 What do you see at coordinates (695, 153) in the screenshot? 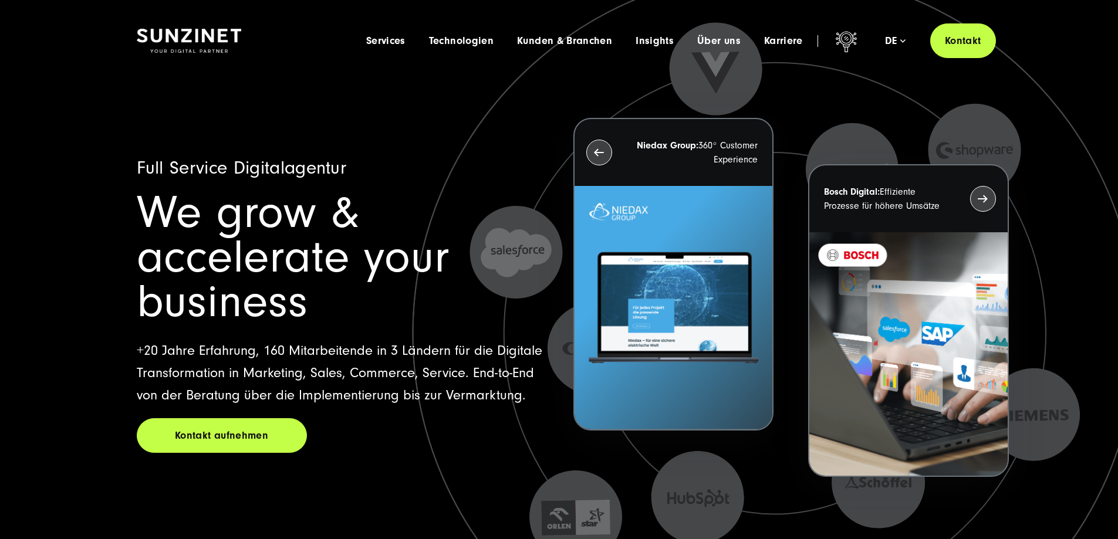
I see `p: 360° Customer Experience` at bounding box center [695, 153].